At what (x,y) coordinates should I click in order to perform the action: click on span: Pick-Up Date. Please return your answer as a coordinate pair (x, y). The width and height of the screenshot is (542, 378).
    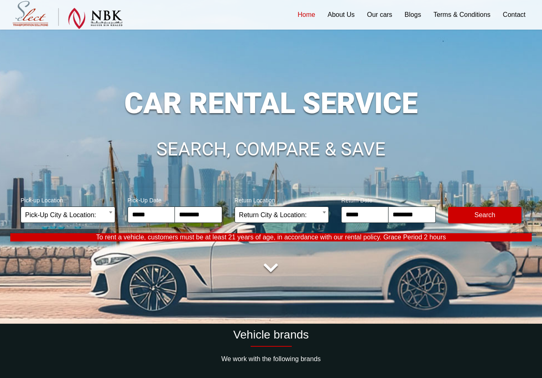
    Looking at the image, I should click on (175, 199).